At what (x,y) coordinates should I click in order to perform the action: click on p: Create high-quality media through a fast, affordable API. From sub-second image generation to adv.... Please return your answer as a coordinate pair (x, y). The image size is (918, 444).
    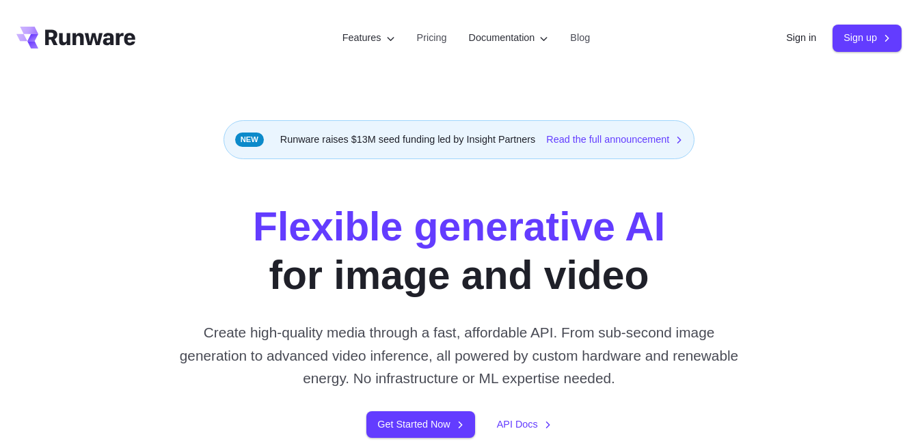
    Looking at the image, I should click on (459, 355).